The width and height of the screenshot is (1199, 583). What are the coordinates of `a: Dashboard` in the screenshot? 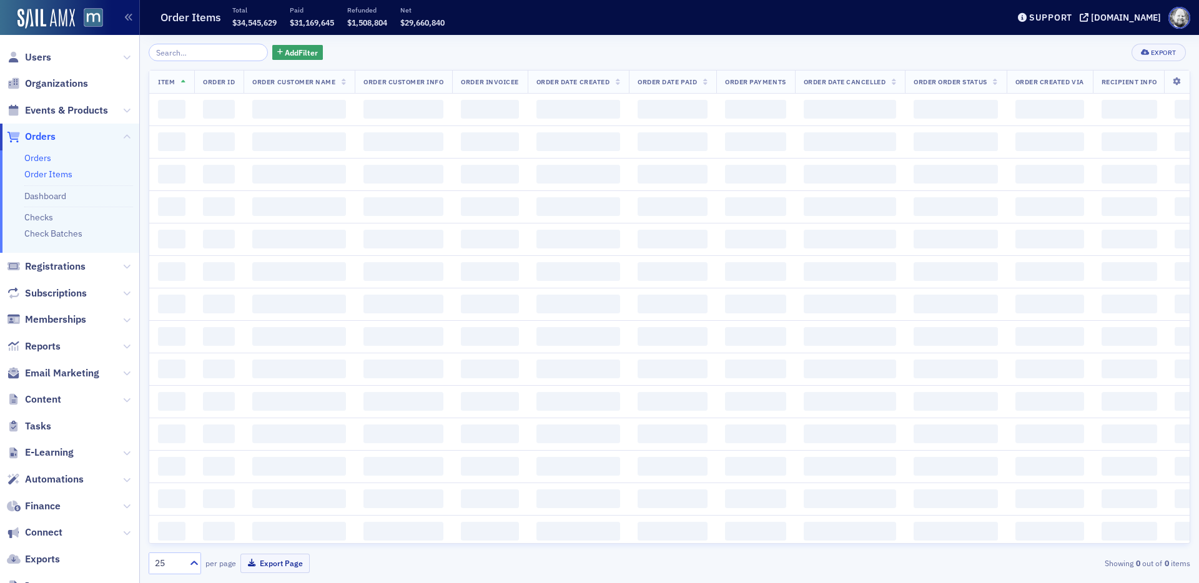 It's located at (45, 196).